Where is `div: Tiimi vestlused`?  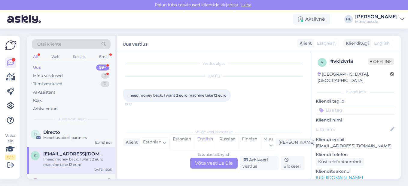
div: Tiimi vestlused is located at coordinates (48, 84).